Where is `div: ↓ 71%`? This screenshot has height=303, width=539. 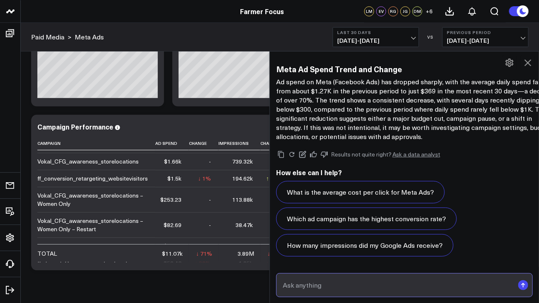 div: ↓ 71% is located at coordinates (204, 254).